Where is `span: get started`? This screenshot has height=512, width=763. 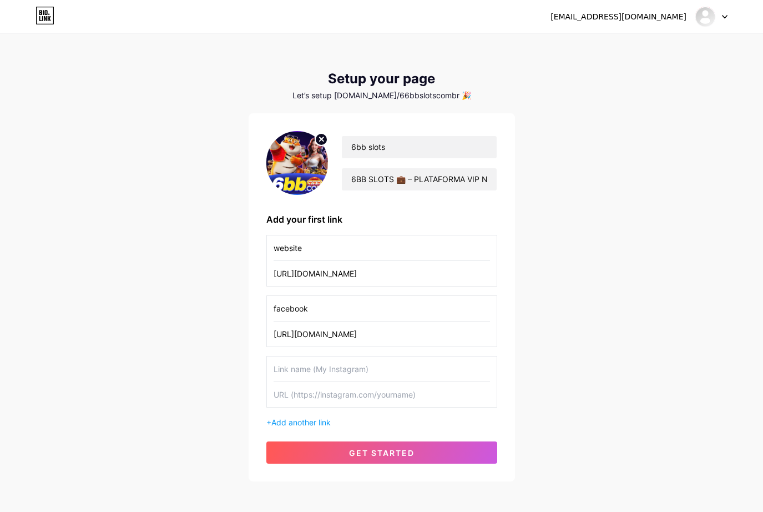
span: get started is located at coordinates (382, 452).